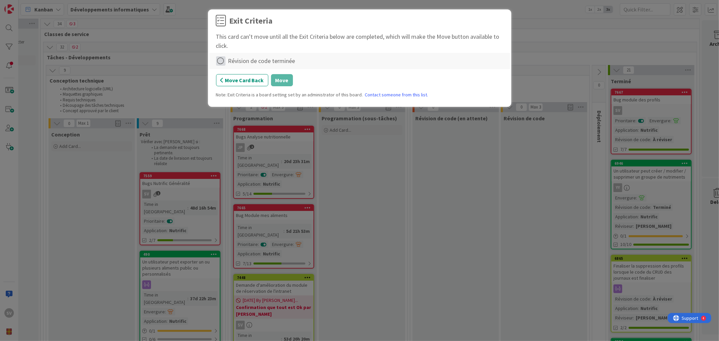 The height and width of the screenshot is (341, 719). Describe the element at coordinates (262, 61) in the screenshot. I see `div: Révision de code terminée` at that location.